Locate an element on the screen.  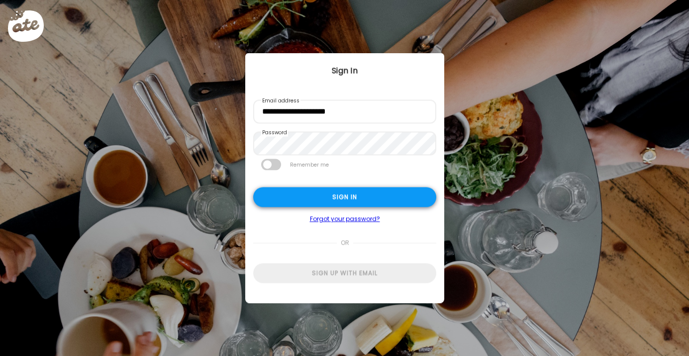
div: Sign up with email is located at coordinates (345, 274).